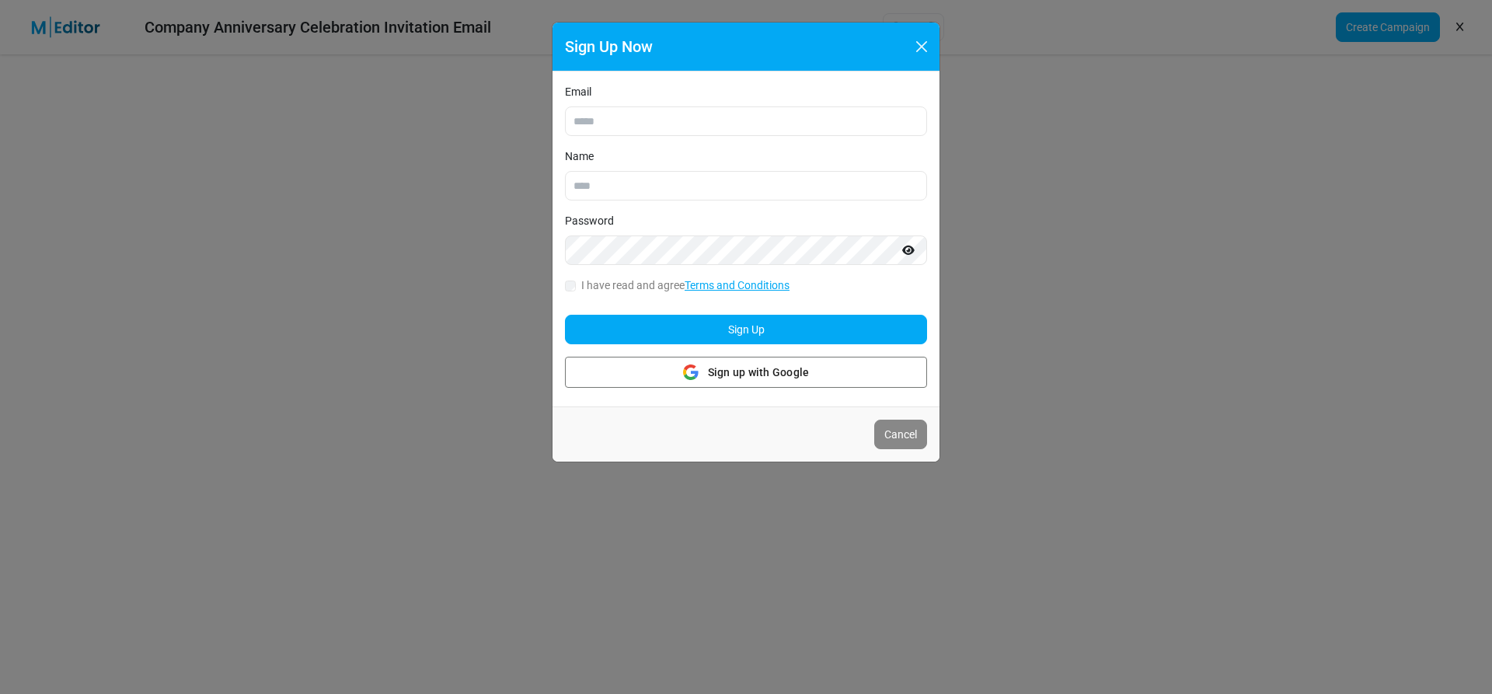 The height and width of the screenshot is (694, 1492). Describe the element at coordinates (746, 372) in the screenshot. I see `a: Sign up with Google` at that location.